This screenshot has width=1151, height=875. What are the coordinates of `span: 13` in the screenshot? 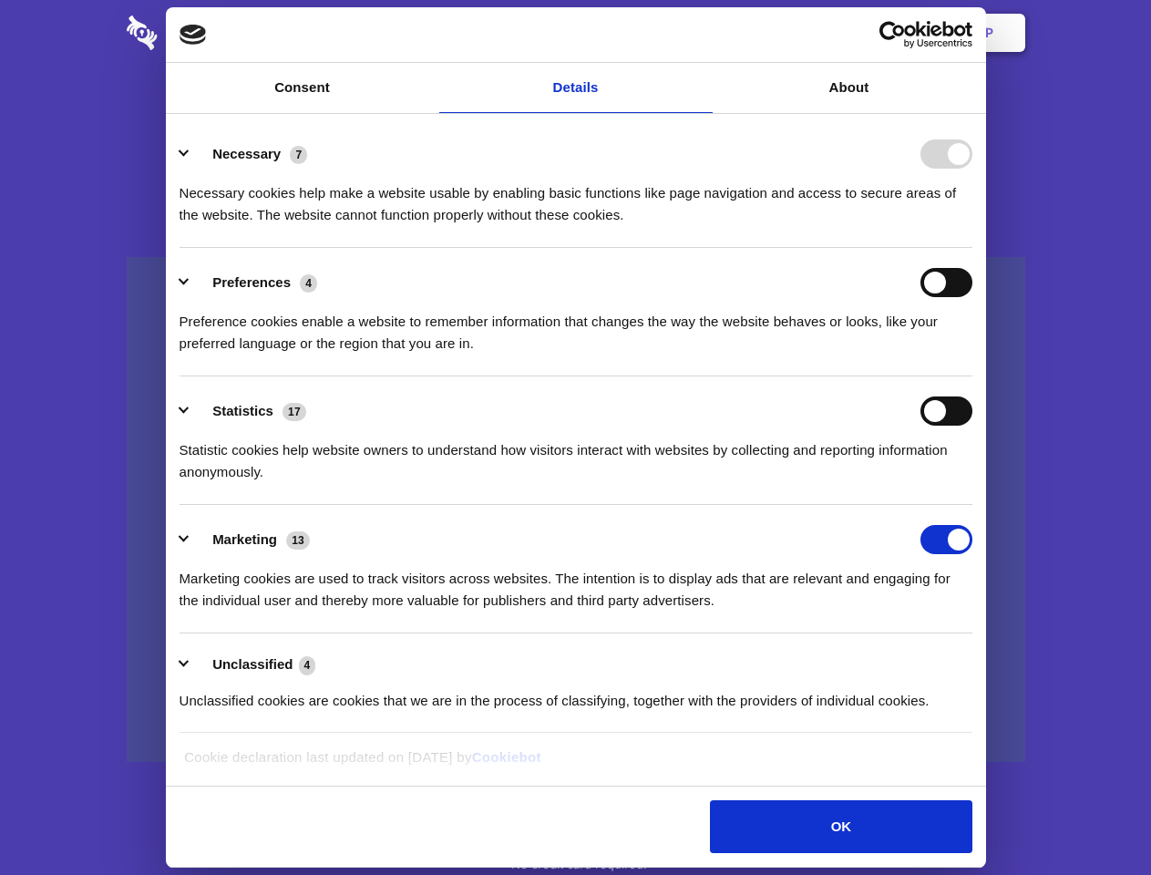 It's located at (298, 541).